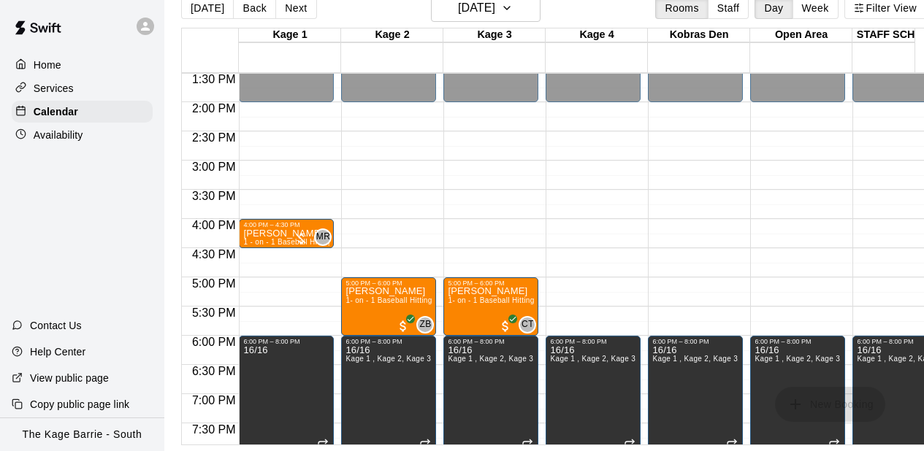  Describe the element at coordinates (56, 326) in the screenshot. I see `p: Contact Us` at that location.